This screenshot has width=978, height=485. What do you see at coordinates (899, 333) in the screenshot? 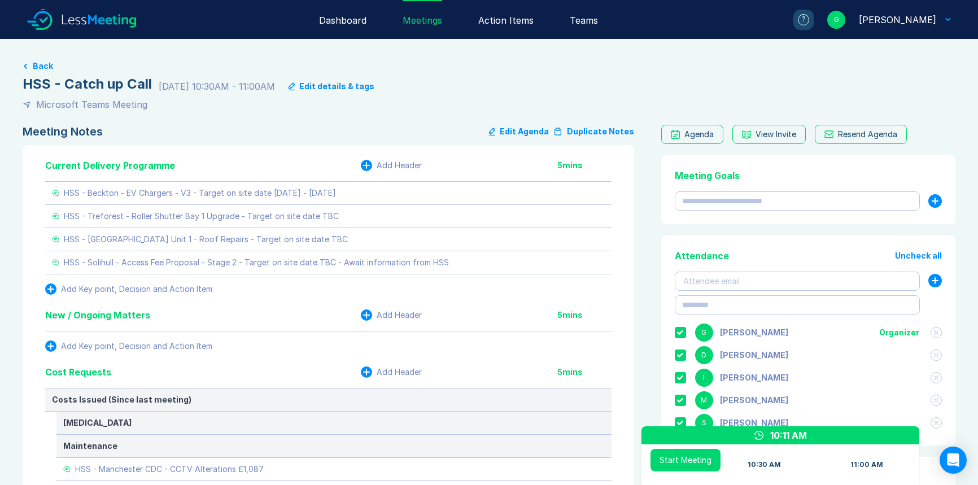
I see `div: Organizer` at bounding box center [899, 333].